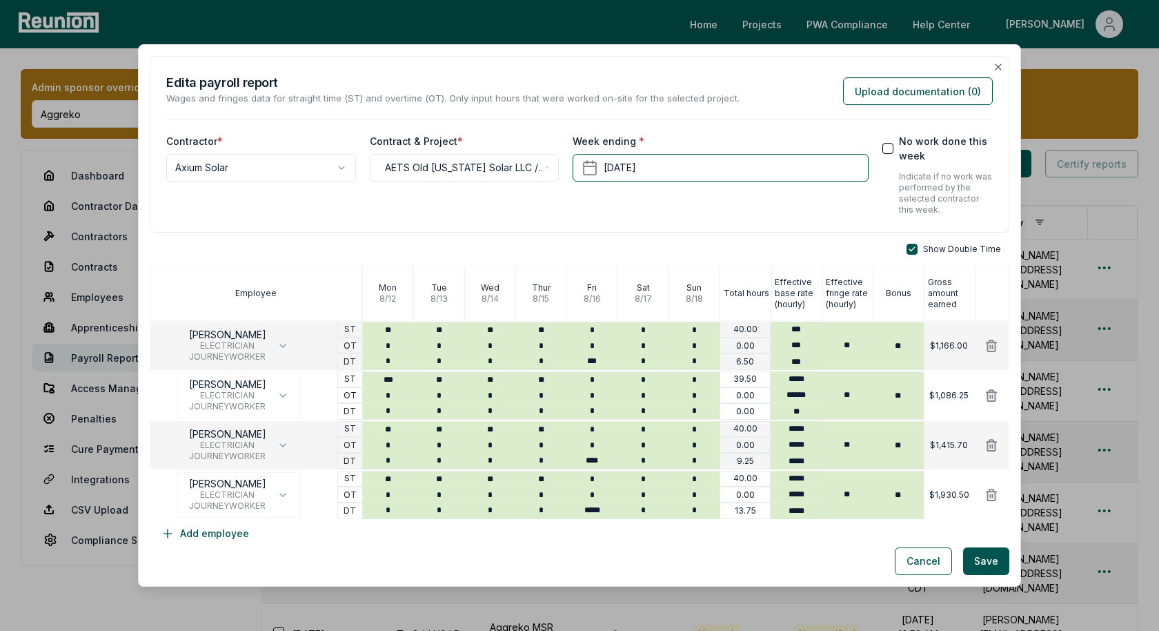 This screenshot has height=631, width=1159. What do you see at coordinates (609, 141) in the screenshot?
I see `label: Week ending` at bounding box center [609, 141].